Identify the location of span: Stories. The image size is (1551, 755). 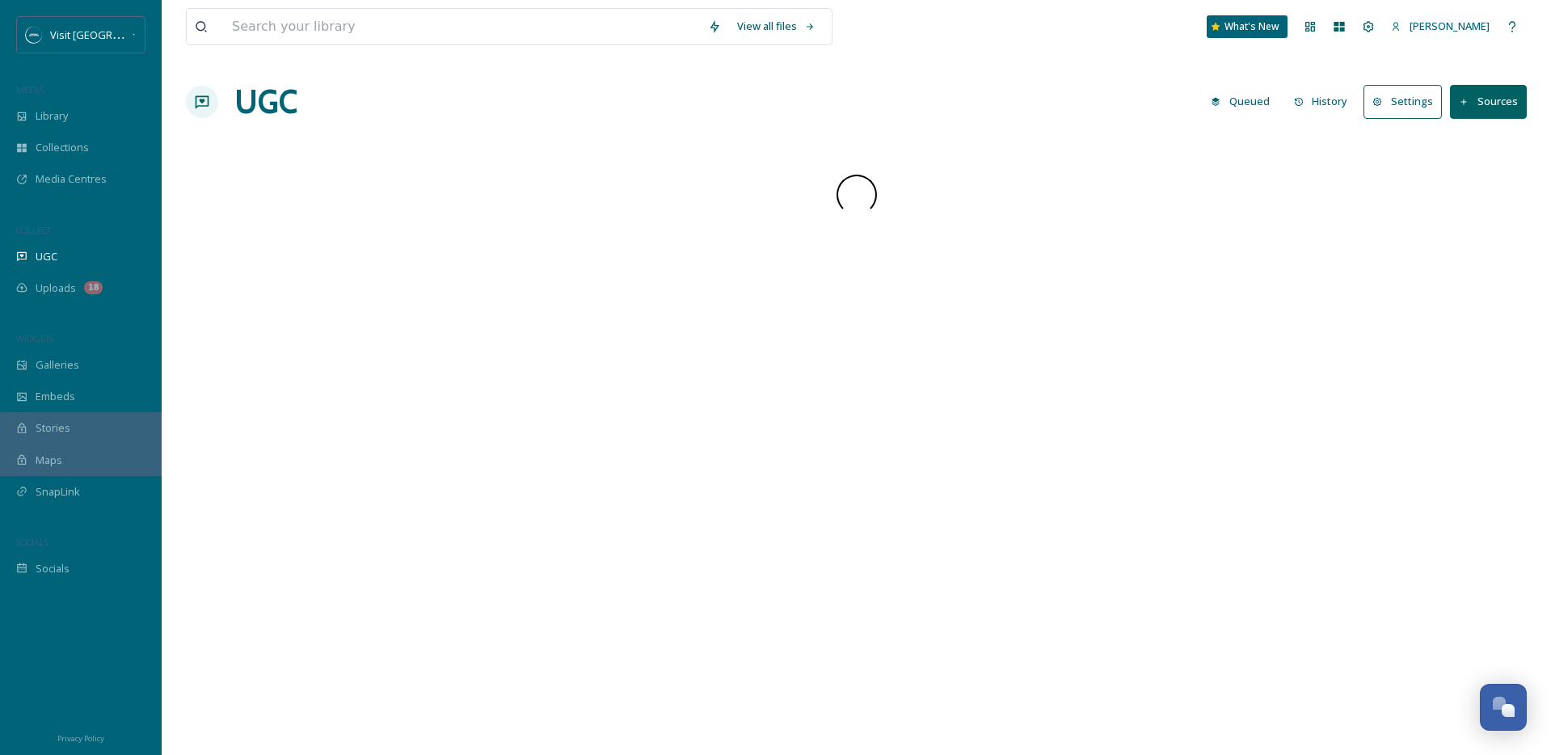
(53, 428).